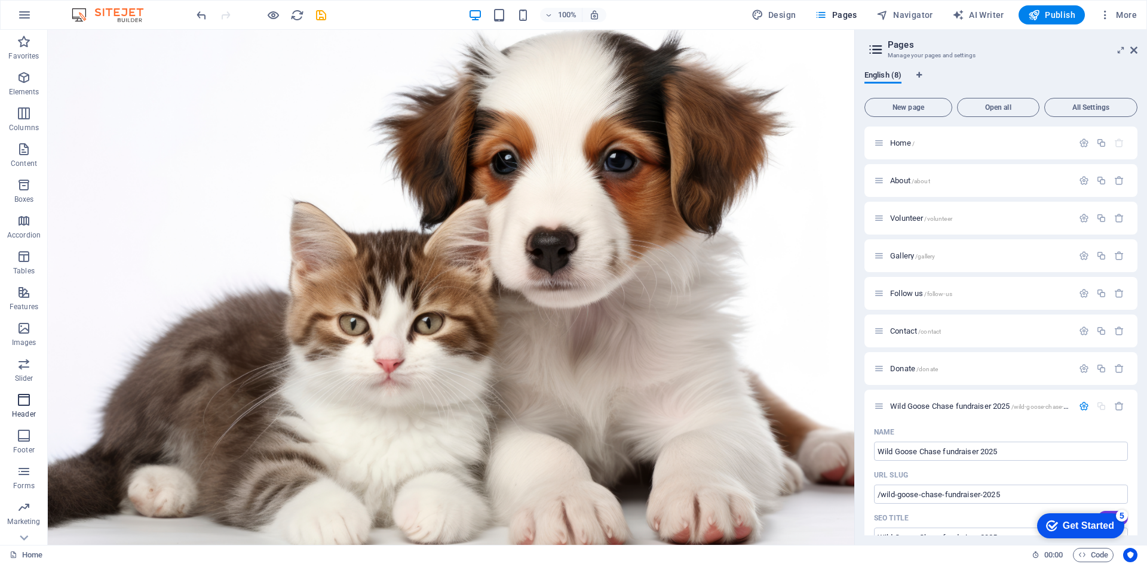  I want to click on button: save, so click(321, 15).